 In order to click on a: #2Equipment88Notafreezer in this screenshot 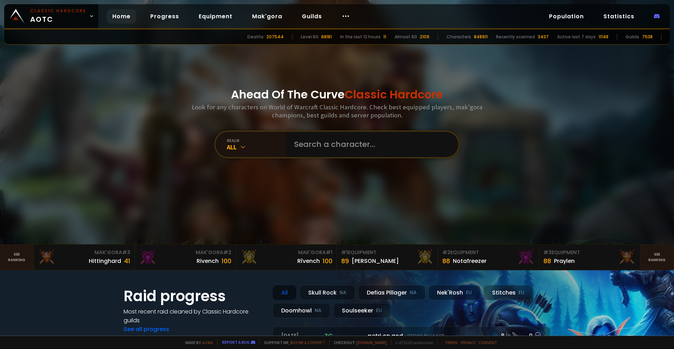, I will do `click(489, 257)`.